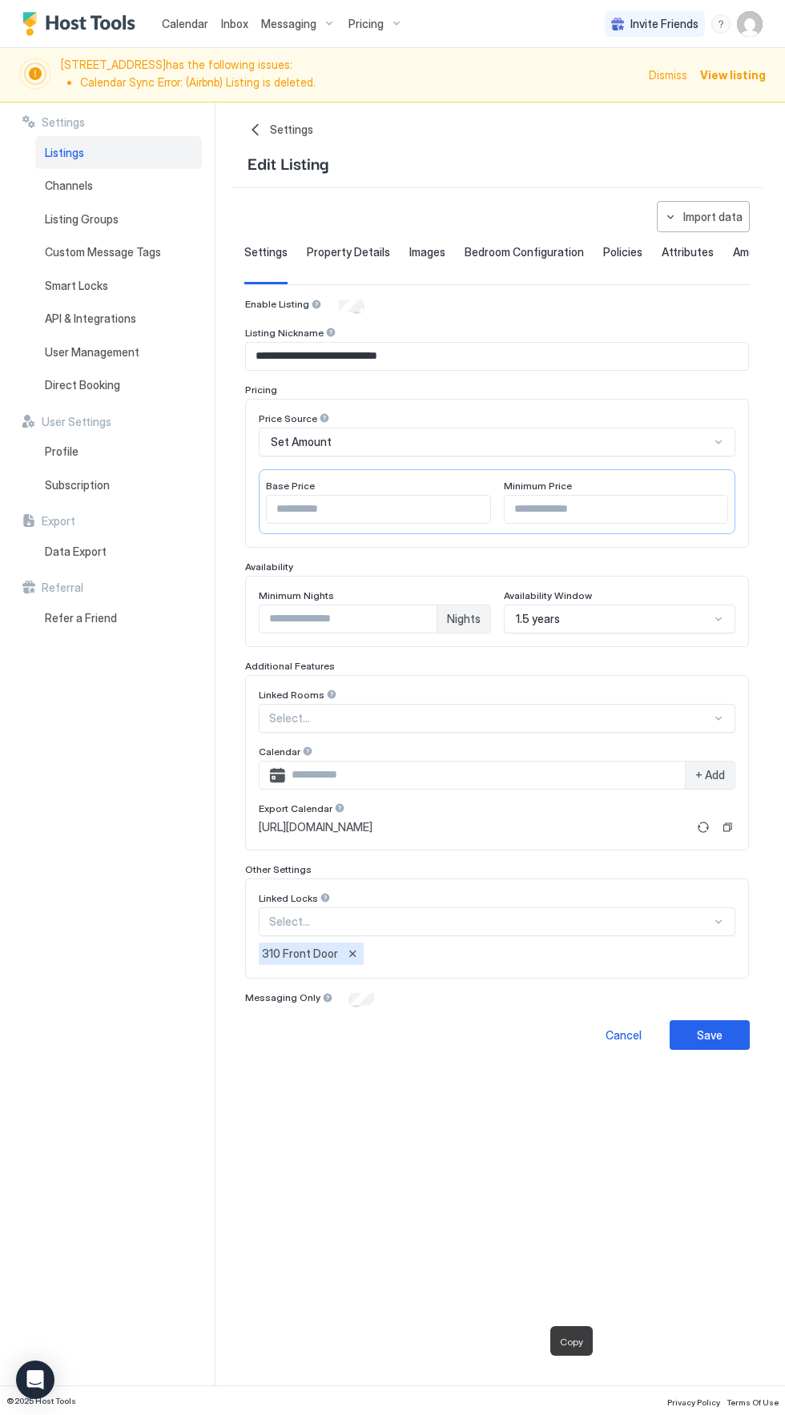  What do you see at coordinates (82, 24) in the screenshot?
I see `a: Host Tools Logo` at bounding box center [82, 24].